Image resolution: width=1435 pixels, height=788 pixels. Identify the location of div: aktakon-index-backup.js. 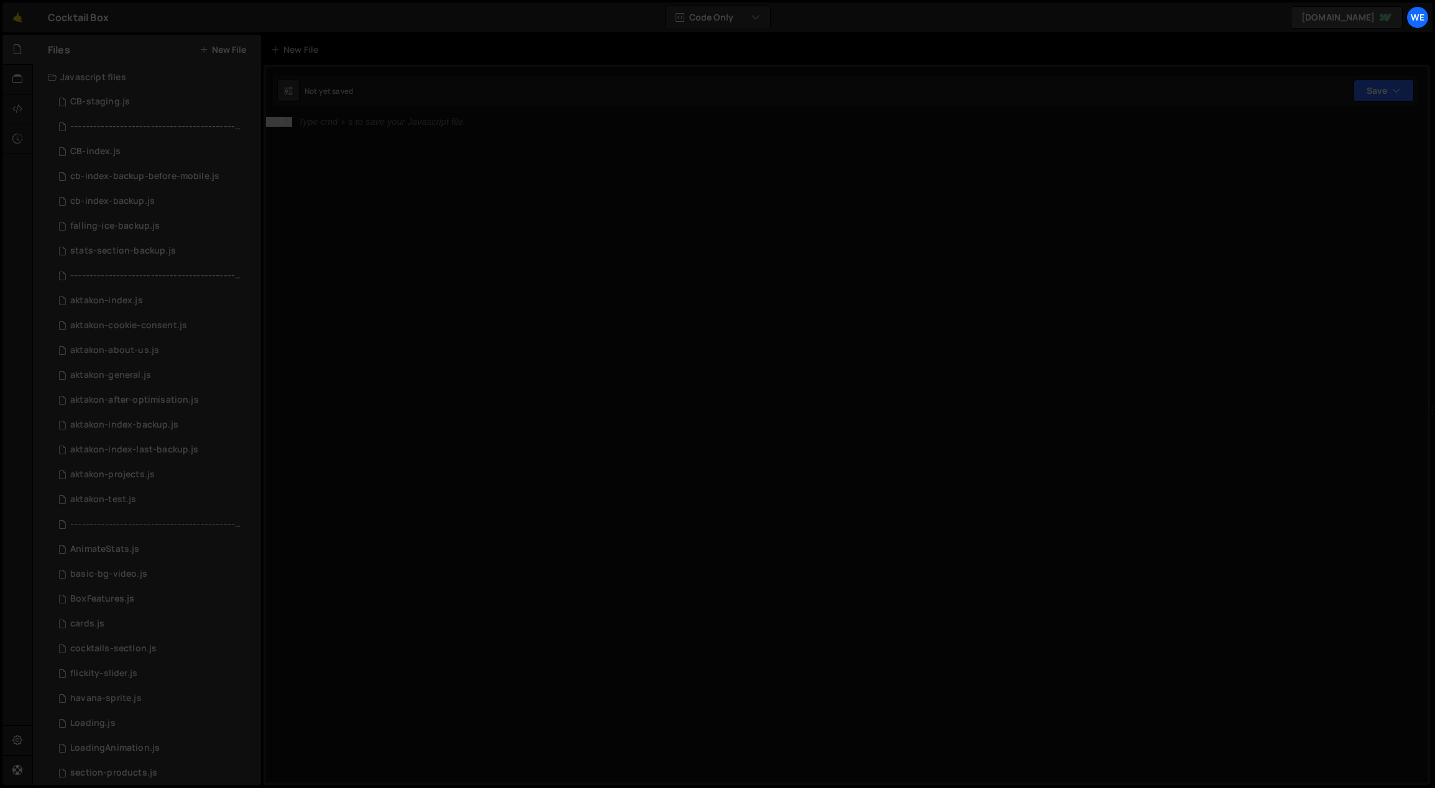
(124, 425).